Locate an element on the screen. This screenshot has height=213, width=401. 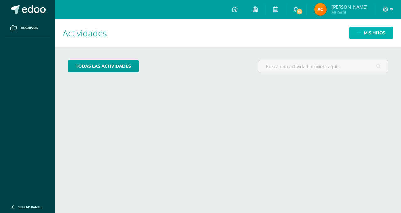
a: Archivos is located at coordinates (28, 28).